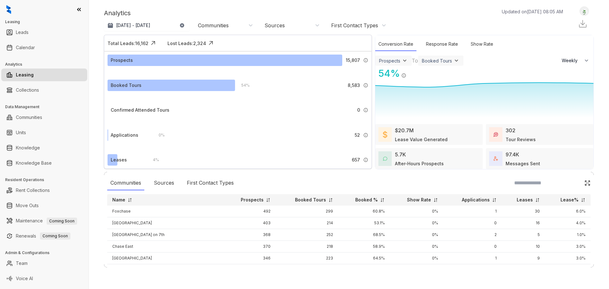 The image size is (609, 289). Describe the element at coordinates (249, 246) in the screenshot. I see `td: 370` at that location.